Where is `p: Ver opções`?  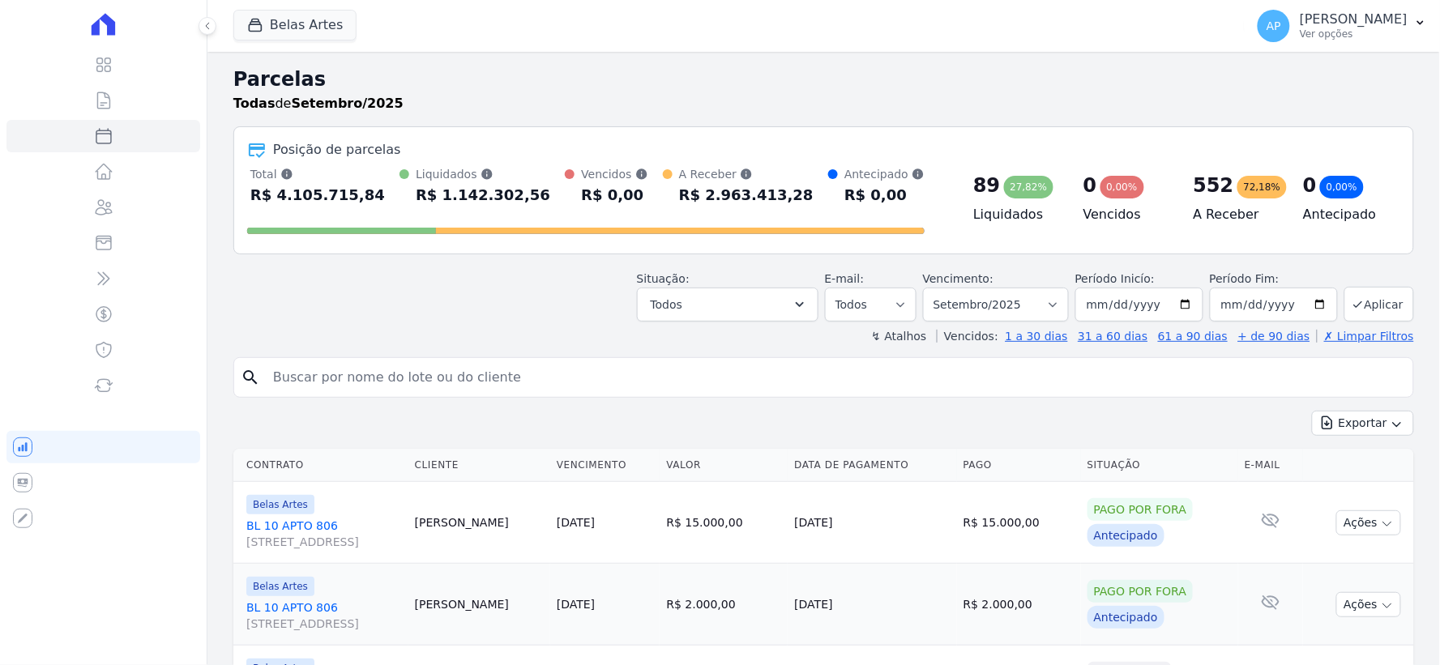
p: Ver opções is located at coordinates (1353, 34).